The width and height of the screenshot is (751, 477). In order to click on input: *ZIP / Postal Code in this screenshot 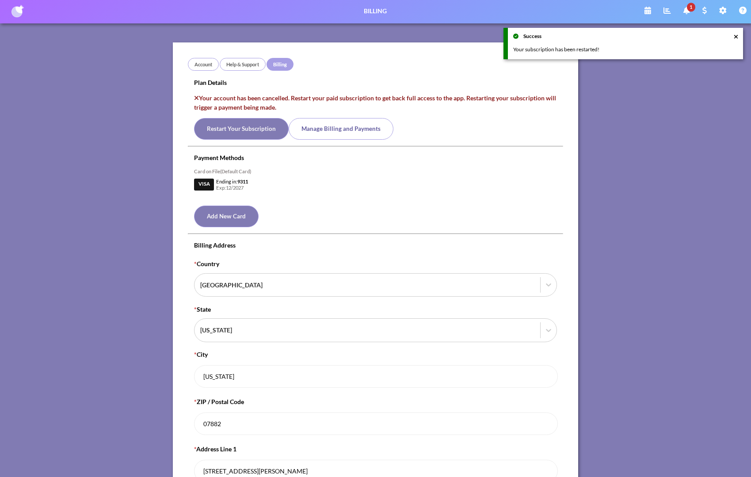, I will do `click(376, 424)`.